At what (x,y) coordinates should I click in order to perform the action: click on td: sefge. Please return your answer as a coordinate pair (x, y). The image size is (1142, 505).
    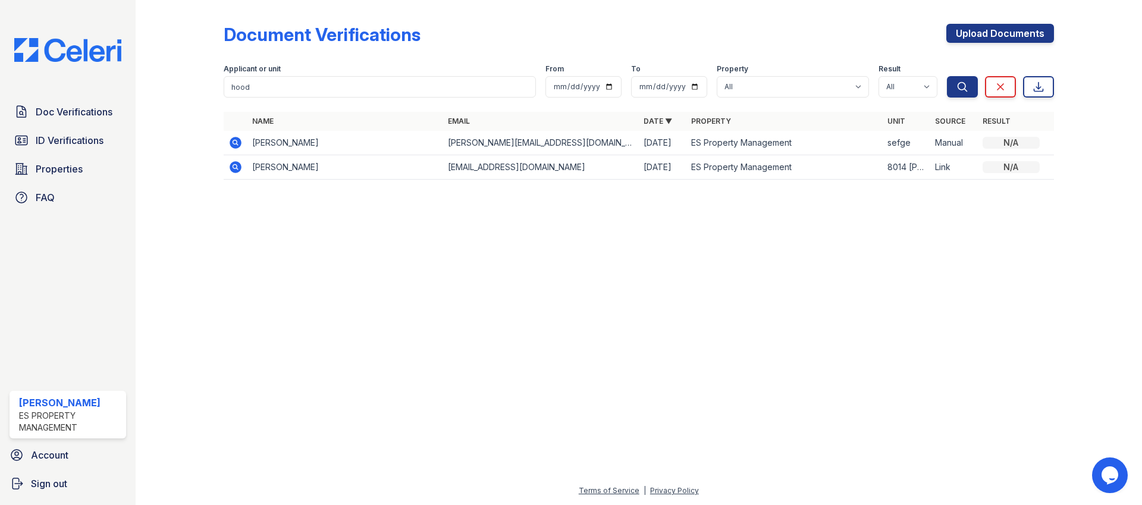
    Looking at the image, I should click on (906, 143).